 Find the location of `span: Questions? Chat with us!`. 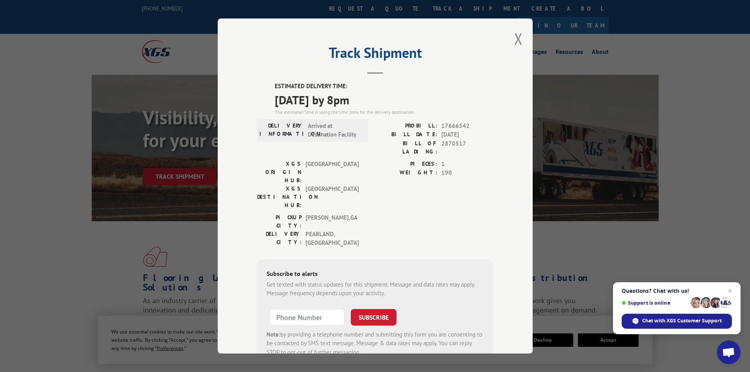

span: Questions? Chat with us! is located at coordinates (676, 291).